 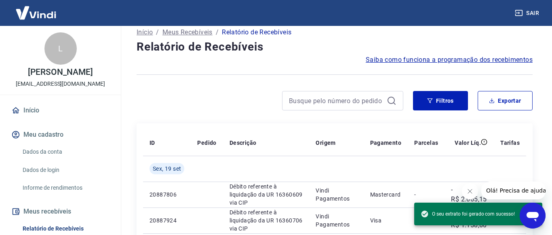 What do you see at coordinates (469, 194) in the screenshot?
I see `p: -R$ 2.065,15` at bounding box center [469, 194].